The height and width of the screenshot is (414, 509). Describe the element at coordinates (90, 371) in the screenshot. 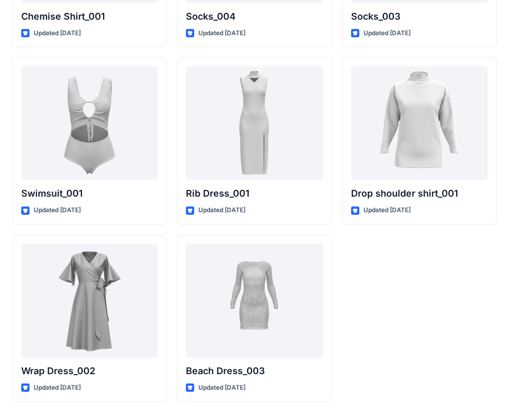

I see `p: Wrap Dress_002` at that location.